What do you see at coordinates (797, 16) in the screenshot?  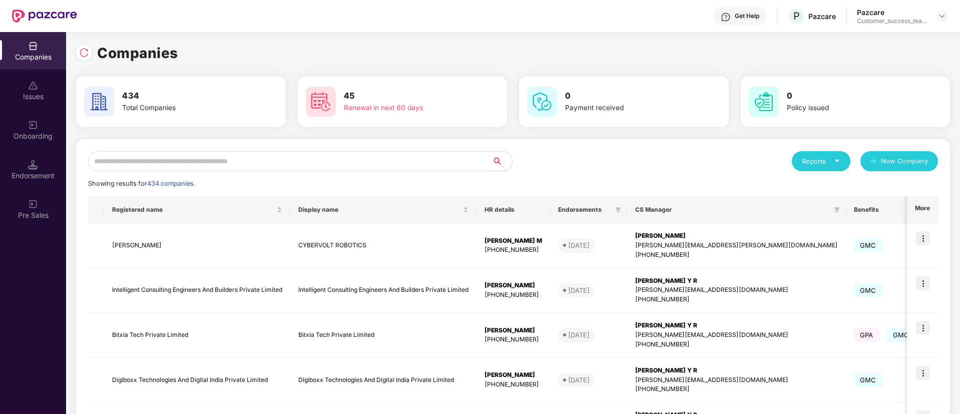 I see `span: P` at bounding box center [797, 16].